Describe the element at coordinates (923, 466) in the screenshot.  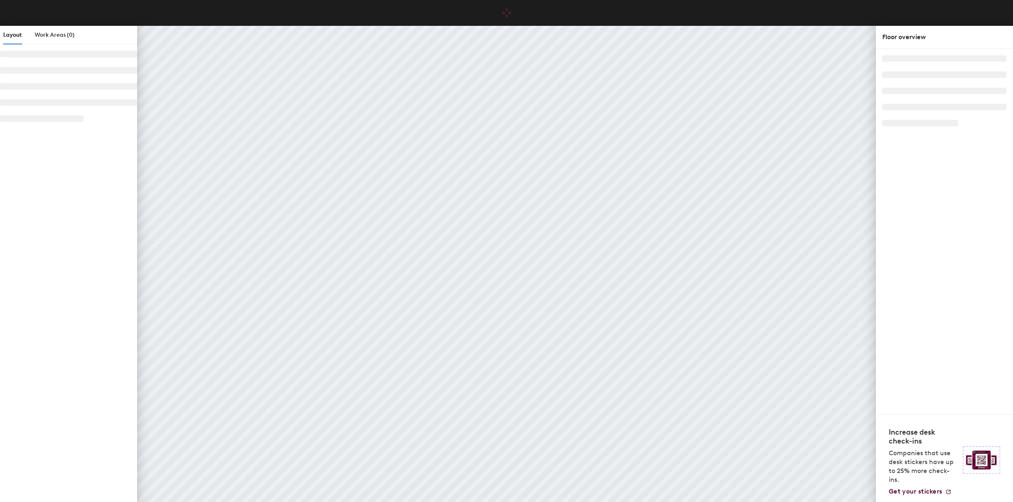
I see `p: Companies that use desk stickers have up to 25% more check-ins.` at that location.